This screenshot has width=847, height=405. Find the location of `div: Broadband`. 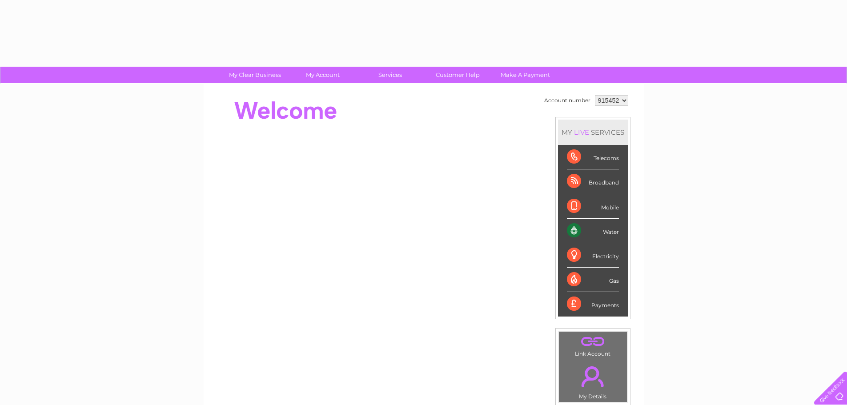

div: Broadband is located at coordinates (593, 181).